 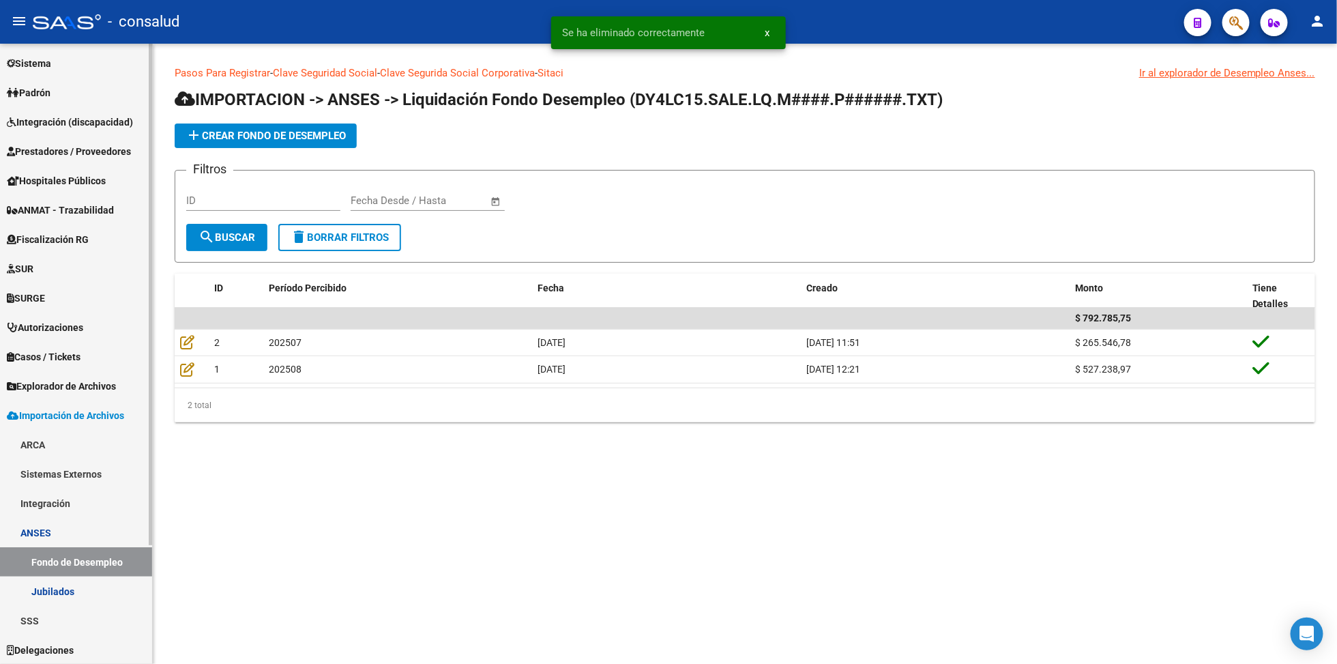 I want to click on div: Open Intercom Messenger, so click(x=1307, y=634).